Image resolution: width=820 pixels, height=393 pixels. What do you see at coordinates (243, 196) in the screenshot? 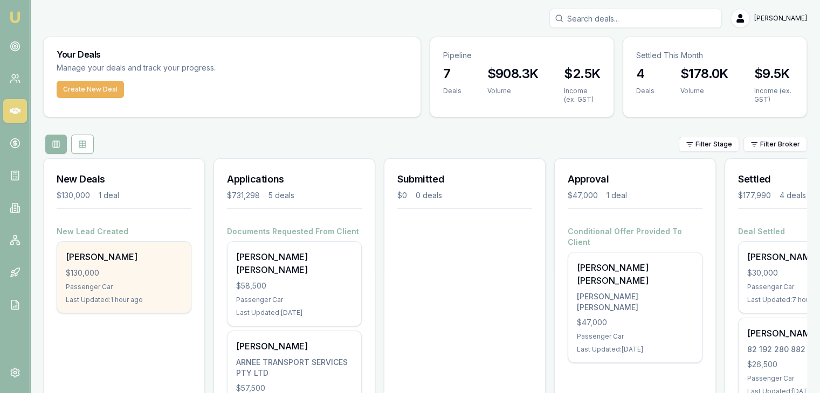
I see `div: $731,298` at bounding box center [243, 196].